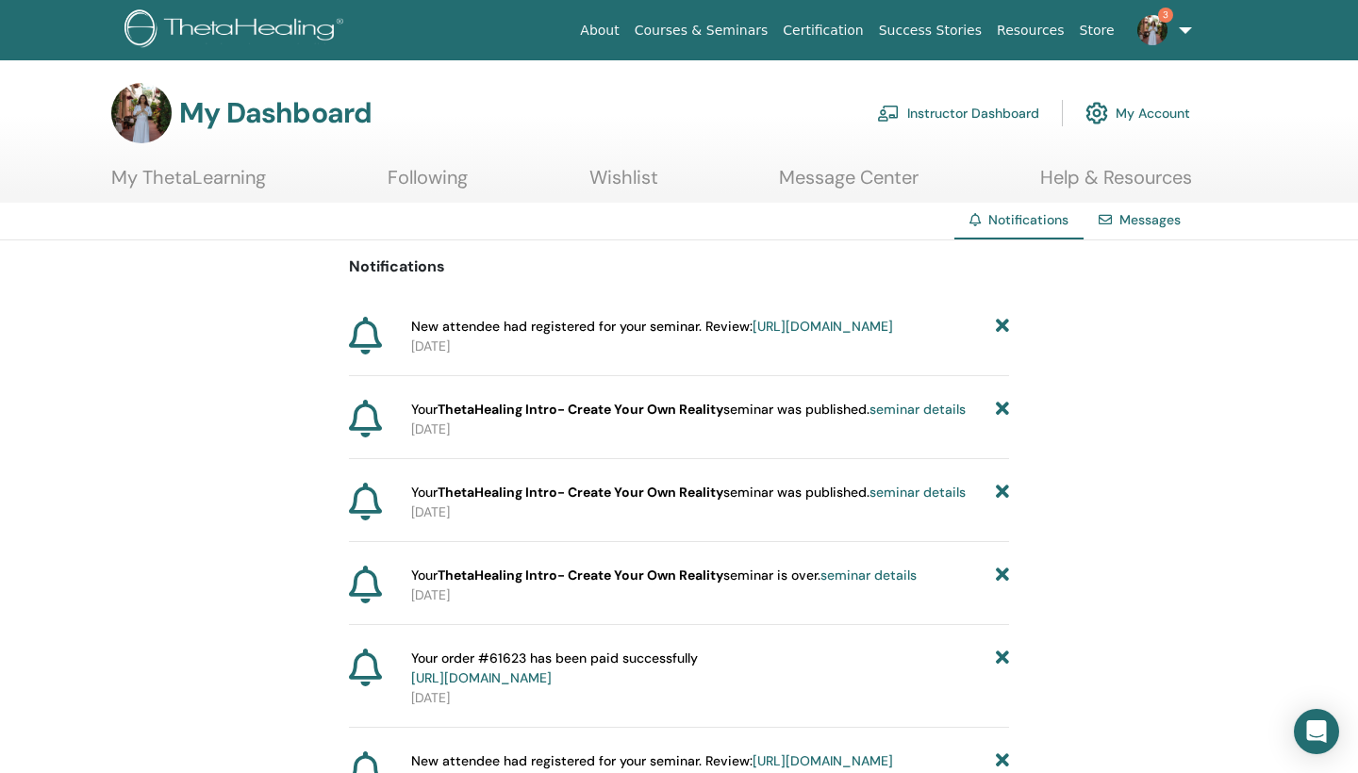  I want to click on a: Wishlist, so click(623, 184).